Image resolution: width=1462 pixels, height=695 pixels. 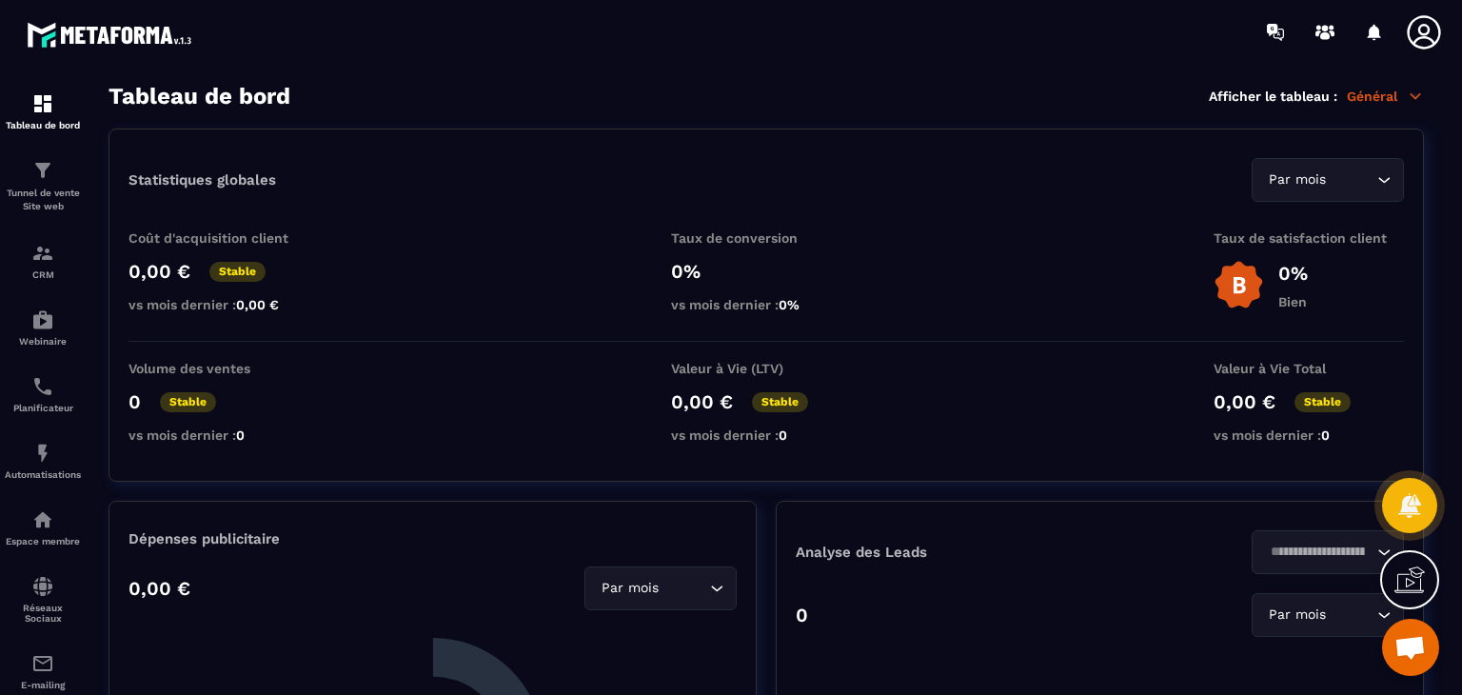 What do you see at coordinates (43, 328) in the screenshot?
I see `a: automationsautomationsWebinaire` at bounding box center [43, 328].